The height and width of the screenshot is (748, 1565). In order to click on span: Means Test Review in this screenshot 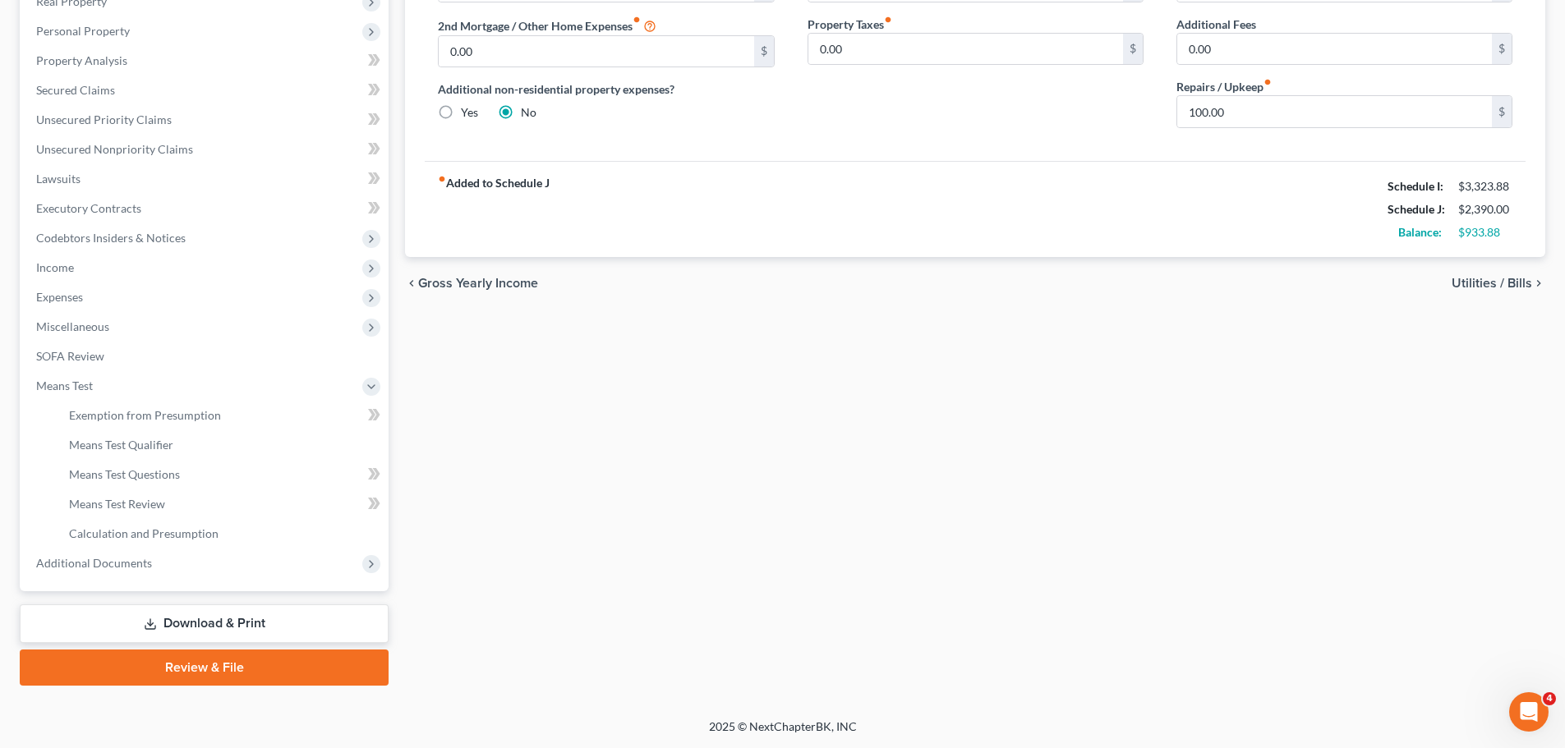, I will do `click(117, 503)`.